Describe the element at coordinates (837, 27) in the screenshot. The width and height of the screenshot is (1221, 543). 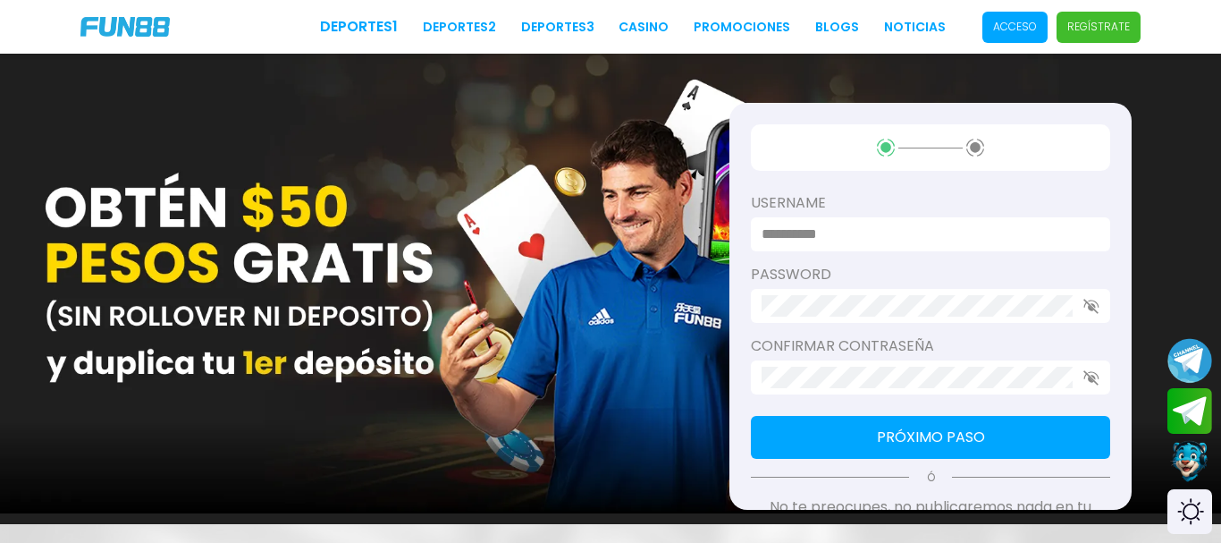
I see `a: BLOGS` at that location.